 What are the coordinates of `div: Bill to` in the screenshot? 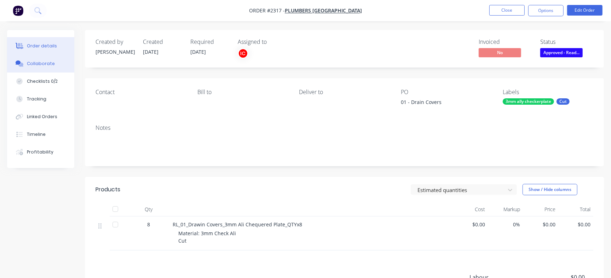 It's located at (243, 92).